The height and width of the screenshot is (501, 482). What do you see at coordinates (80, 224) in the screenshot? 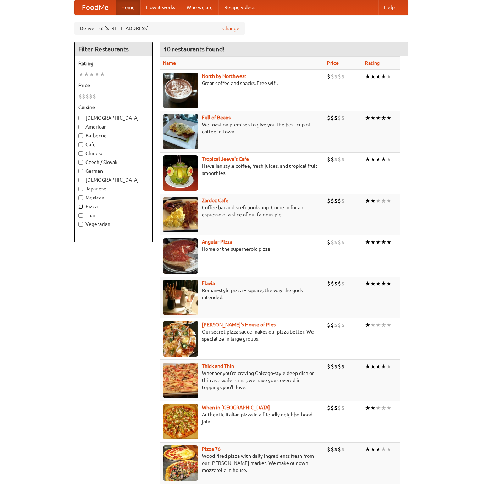
I see `input: Vegetarian` at bounding box center [80, 224].